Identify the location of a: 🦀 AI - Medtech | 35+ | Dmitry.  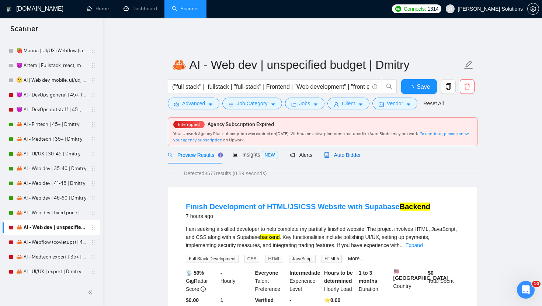
(51, 139).